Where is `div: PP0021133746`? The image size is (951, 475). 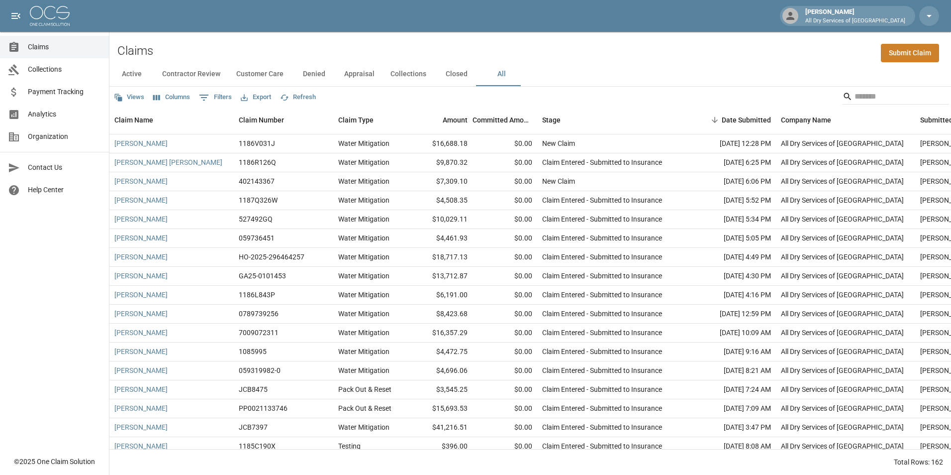
div: PP0021133746 is located at coordinates (263, 408).